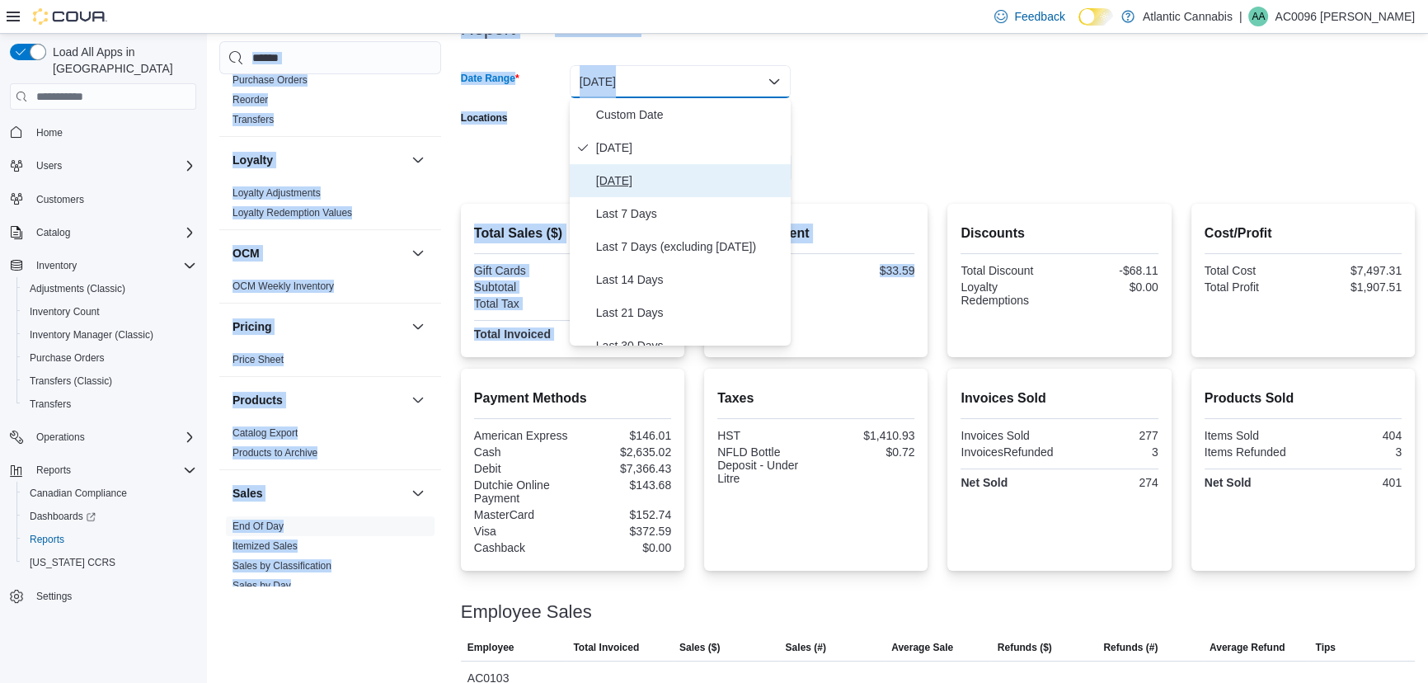 The width and height of the screenshot is (1428, 683). I want to click on a: Settings, so click(54, 596).